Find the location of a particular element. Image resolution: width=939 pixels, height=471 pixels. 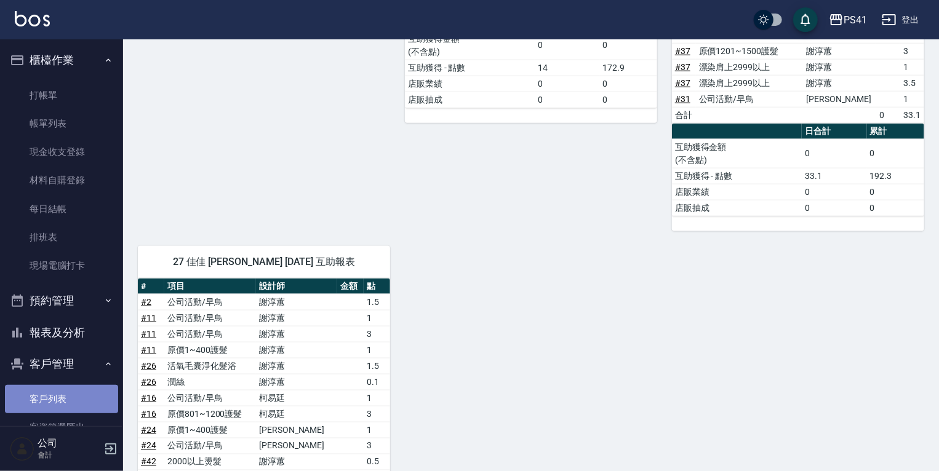

td: 2000以上燙髮 is located at coordinates (210, 462).